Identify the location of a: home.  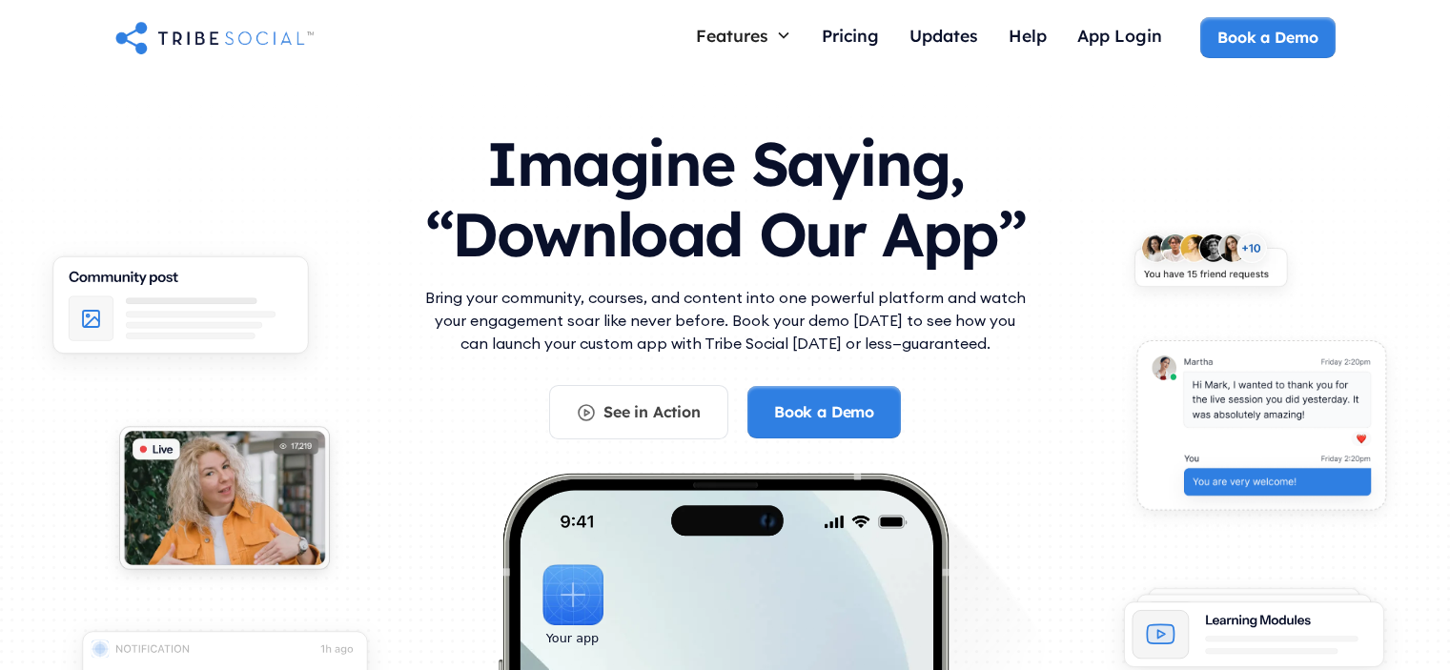
(215, 37).